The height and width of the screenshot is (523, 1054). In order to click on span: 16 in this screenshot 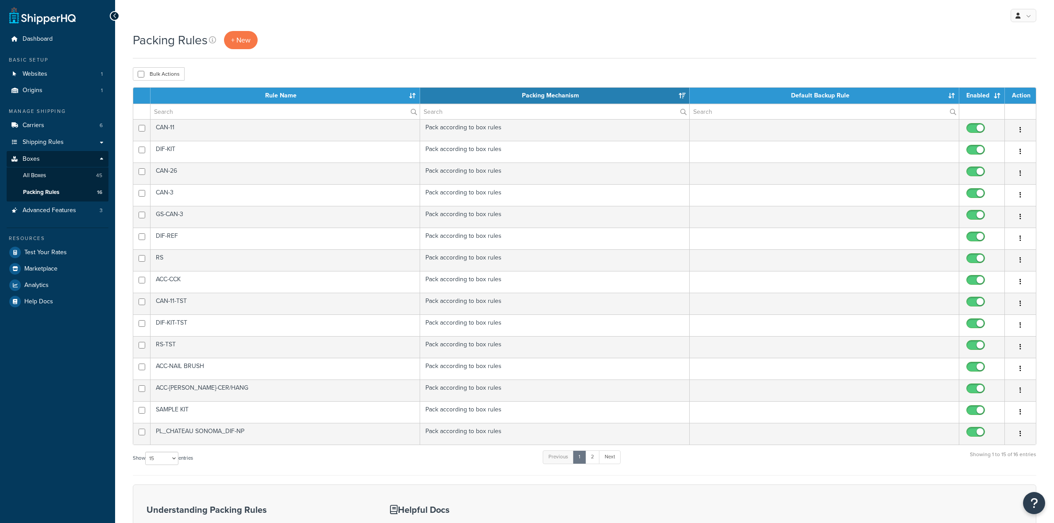, I will do `click(100, 192)`.